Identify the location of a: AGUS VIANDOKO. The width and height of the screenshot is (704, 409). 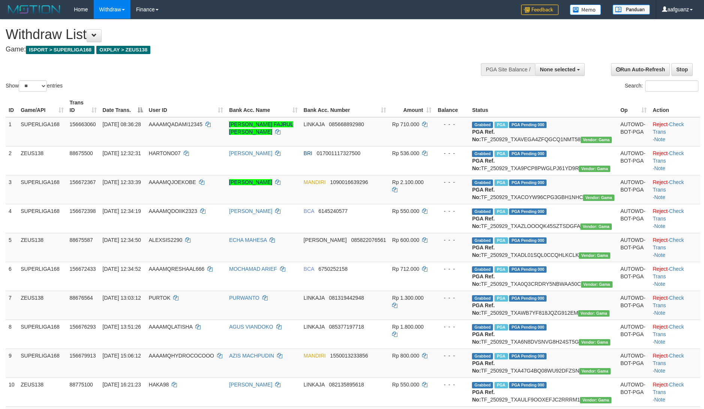
(251, 326).